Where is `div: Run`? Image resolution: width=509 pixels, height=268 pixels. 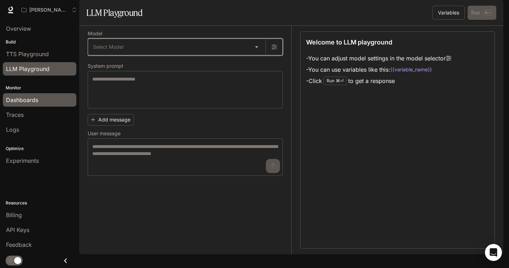 div: Run is located at coordinates (335, 81).